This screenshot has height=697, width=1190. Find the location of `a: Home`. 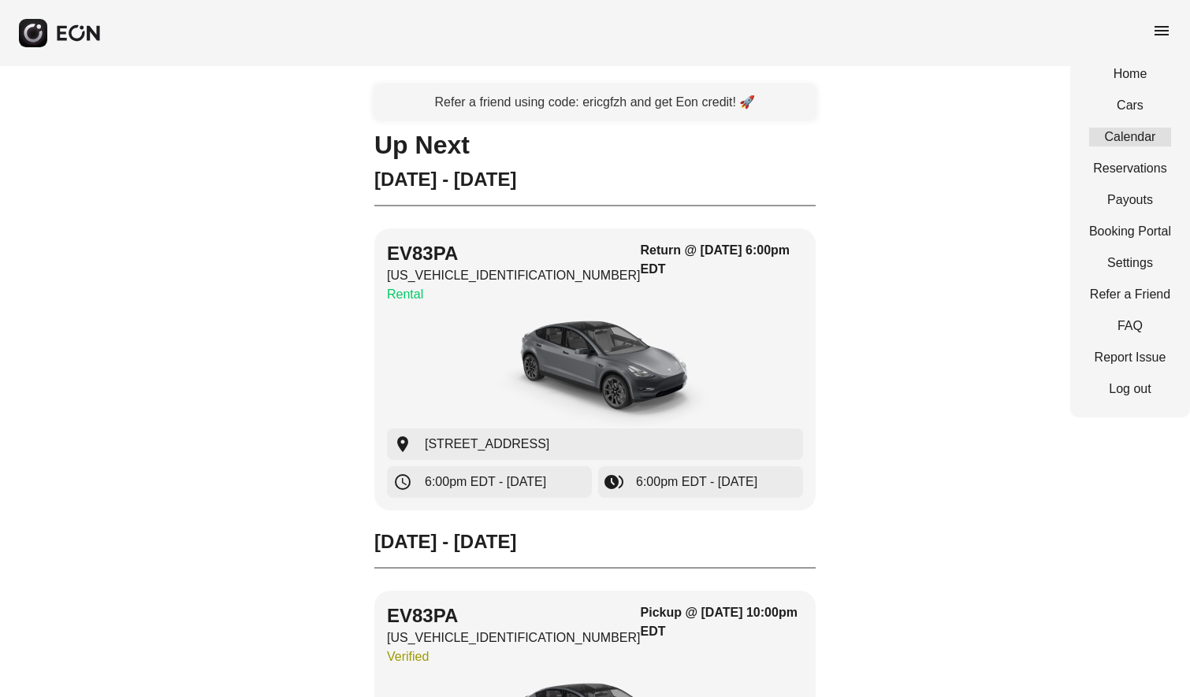

a: Home is located at coordinates (1130, 74).